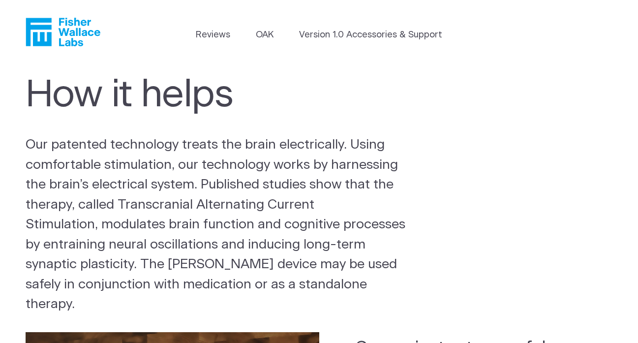  I want to click on a: OAK, so click(264, 35).